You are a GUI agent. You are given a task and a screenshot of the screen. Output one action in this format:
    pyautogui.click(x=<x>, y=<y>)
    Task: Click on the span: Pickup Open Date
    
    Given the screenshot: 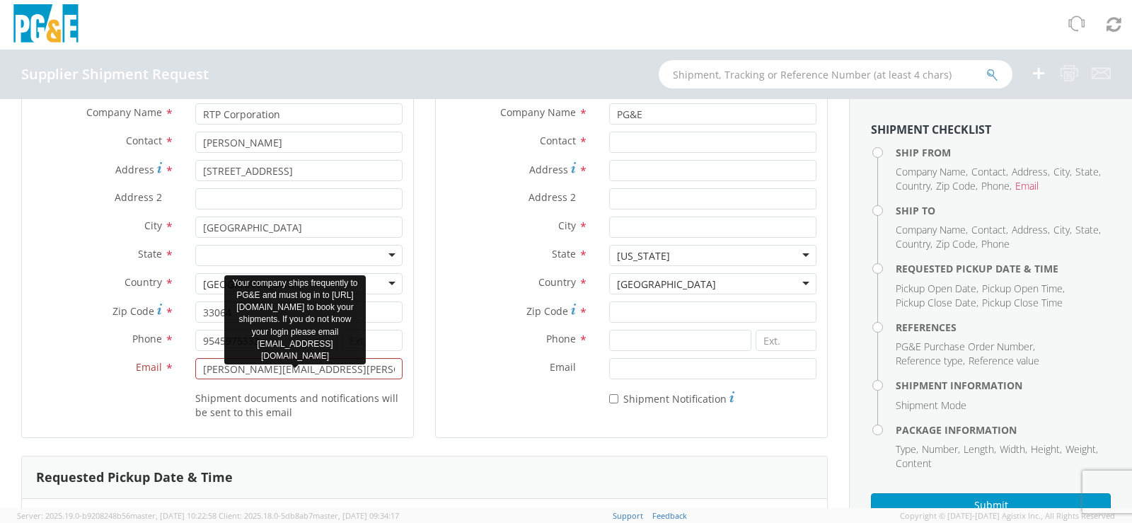 What is the action you would take?
    pyautogui.click(x=936, y=288)
    